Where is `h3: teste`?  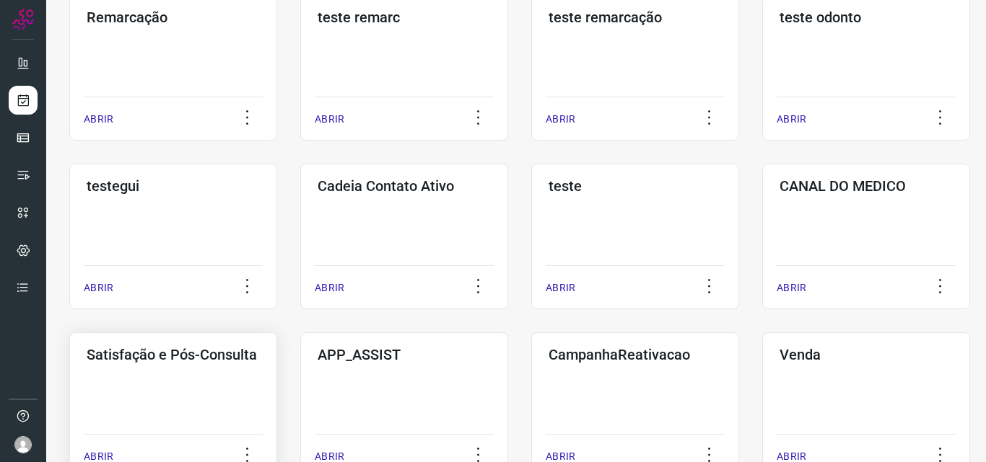
h3: teste is located at coordinates (635, 186).